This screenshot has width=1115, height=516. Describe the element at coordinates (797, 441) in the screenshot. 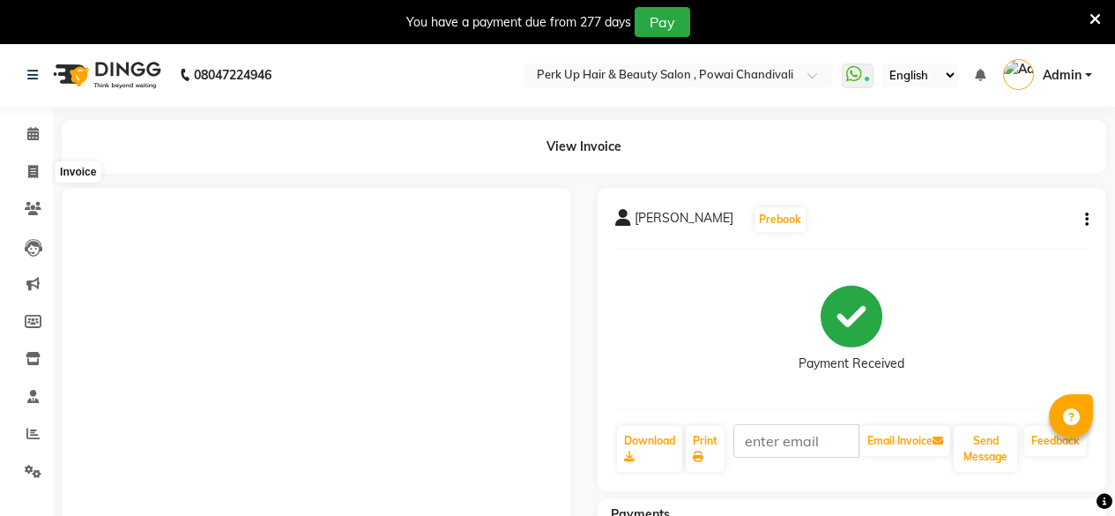

I see `input: enter email` at that location.